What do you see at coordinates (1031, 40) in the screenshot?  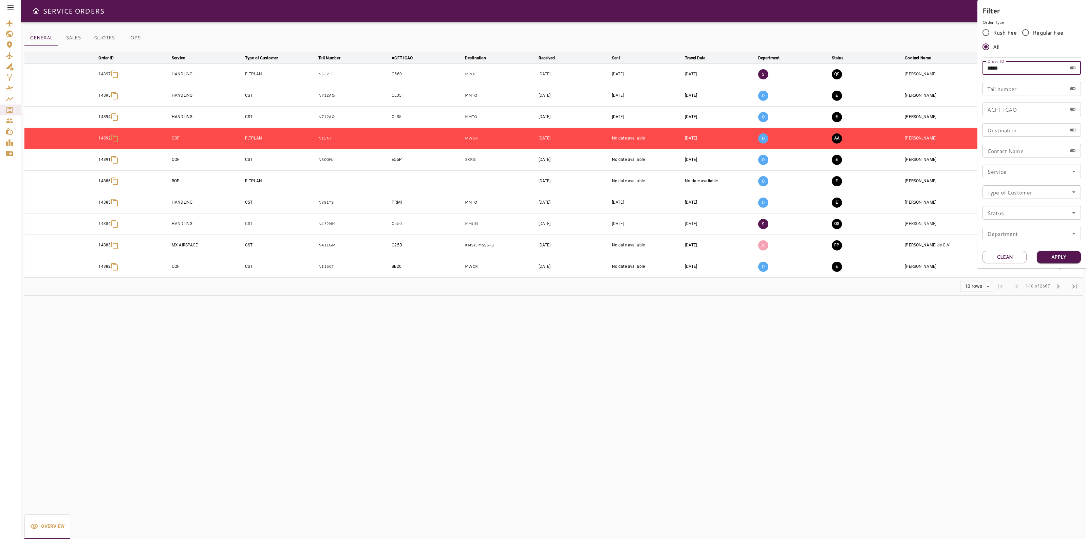 I see `div: rushFeeOrder` at bounding box center [1031, 40].